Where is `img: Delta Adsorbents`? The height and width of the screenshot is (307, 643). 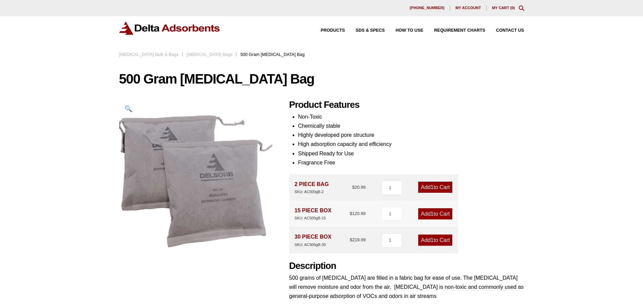 img: Delta Adsorbents is located at coordinates (170, 28).